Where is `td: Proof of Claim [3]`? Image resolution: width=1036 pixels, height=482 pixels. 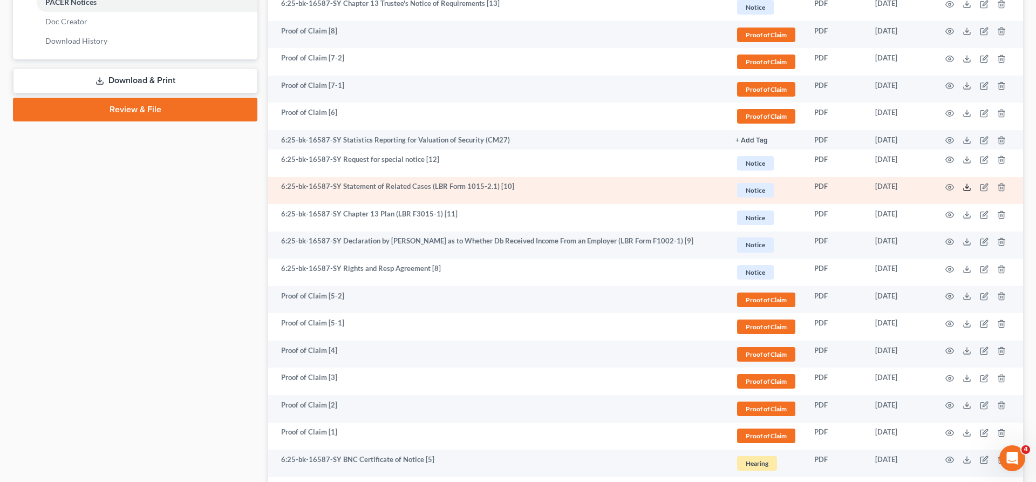 td: Proof of Claim [3] is located at coordinates (498, 381).